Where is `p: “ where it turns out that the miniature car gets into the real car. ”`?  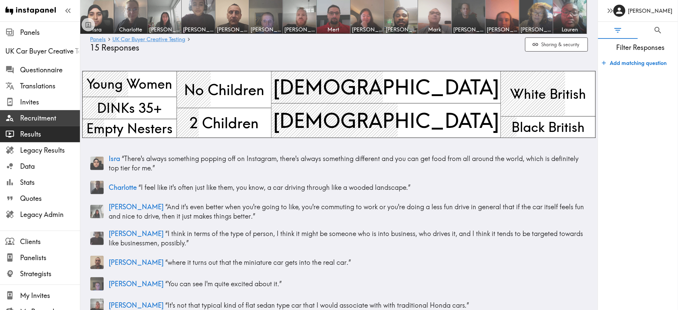
p: “ where it turns out that the miniature car gets into the real car. ” is located at coordinates (349, 262).